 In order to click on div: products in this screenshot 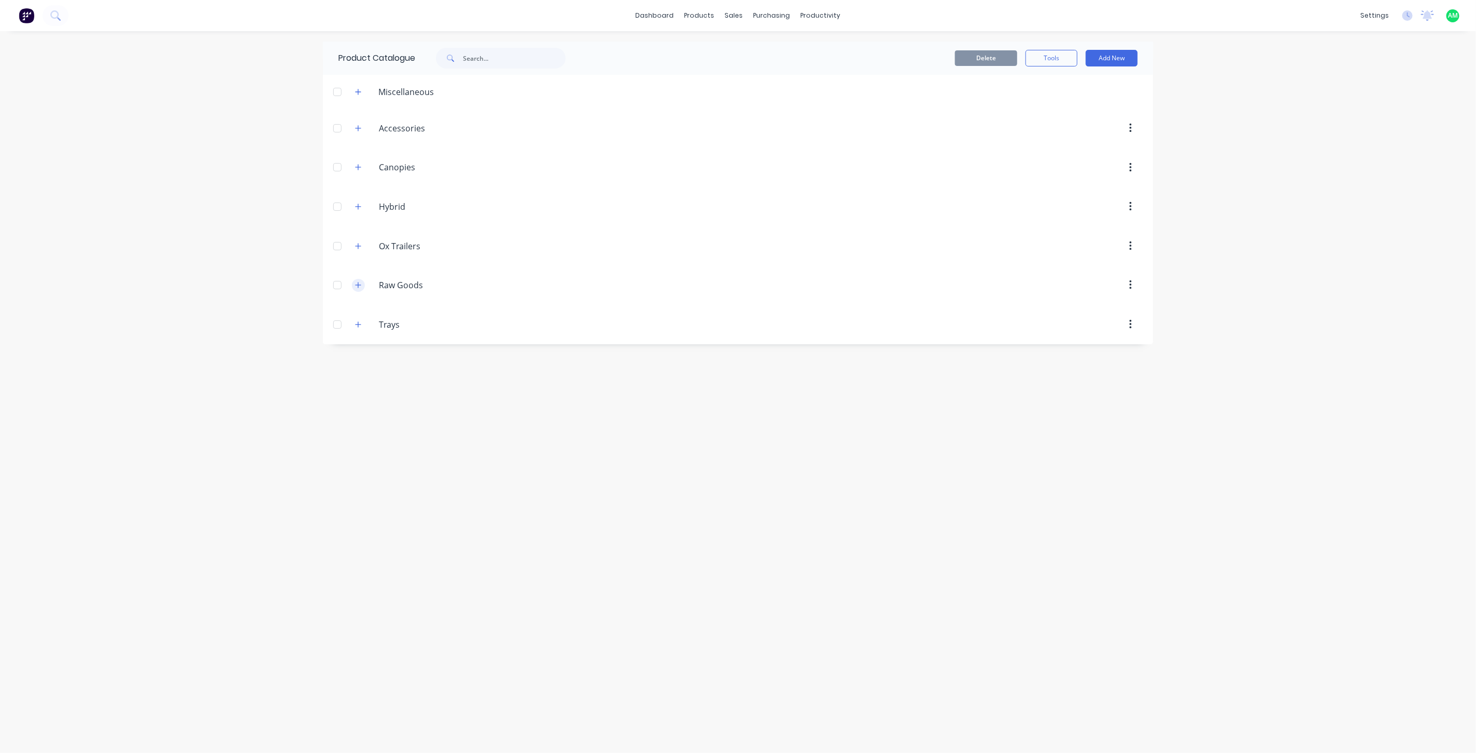, I will do `click(700, 16)`.